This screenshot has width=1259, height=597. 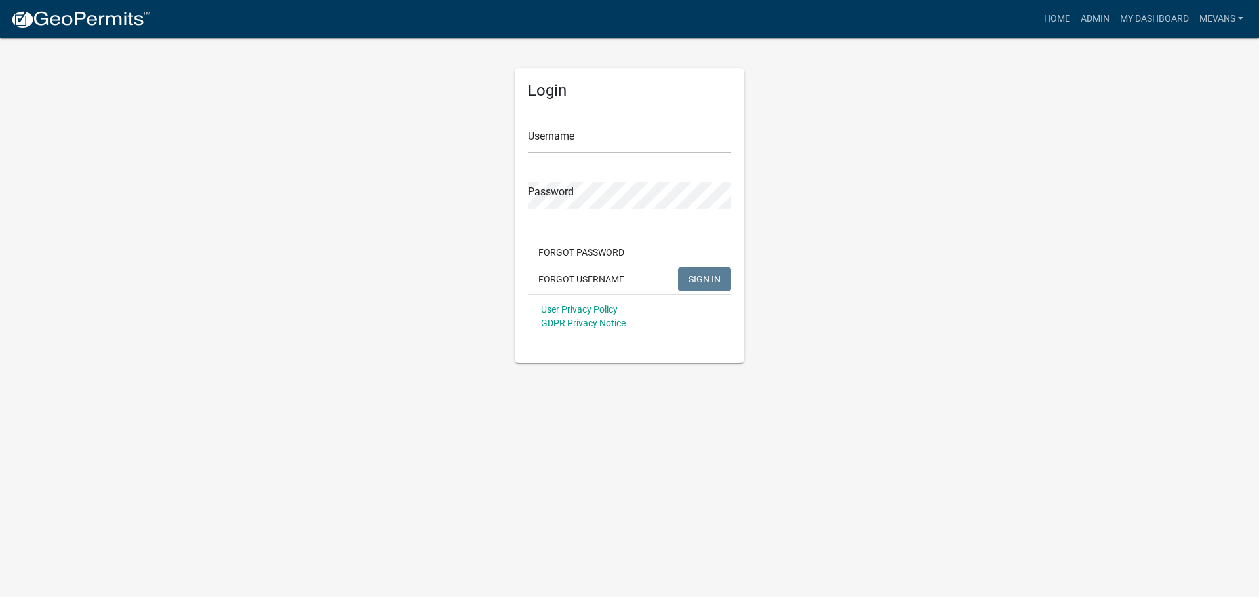 I want to click on button: SIGN IN, so click(x=704, y=279).